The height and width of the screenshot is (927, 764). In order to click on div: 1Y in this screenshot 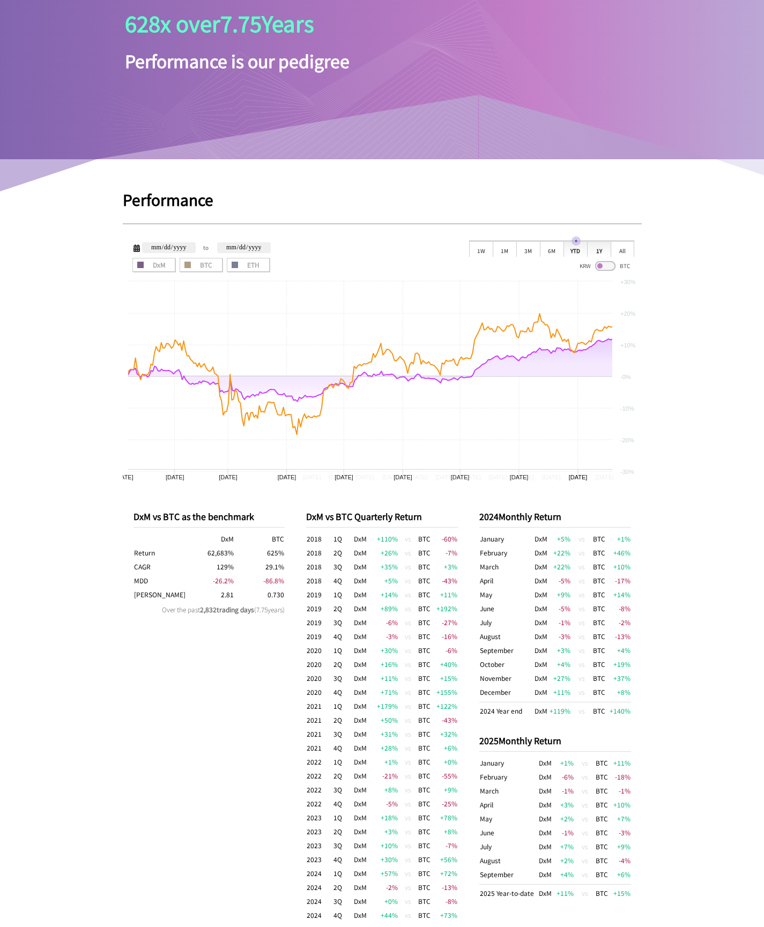, I will do `click(599, 249)`.